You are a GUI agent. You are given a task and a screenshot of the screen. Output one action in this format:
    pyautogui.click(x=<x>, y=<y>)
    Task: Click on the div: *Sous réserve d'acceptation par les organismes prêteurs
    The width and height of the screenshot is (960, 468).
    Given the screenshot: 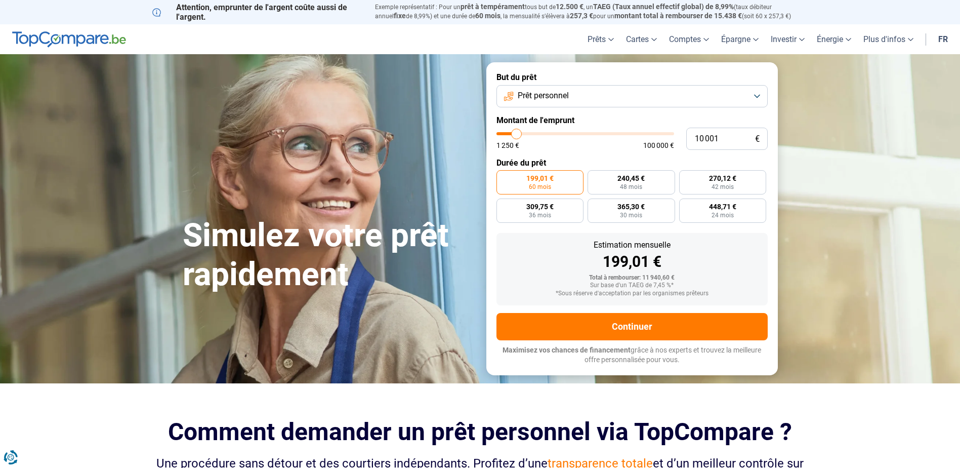 What is the action you would take?
    pyautogui.click(x=632, y=294)
    